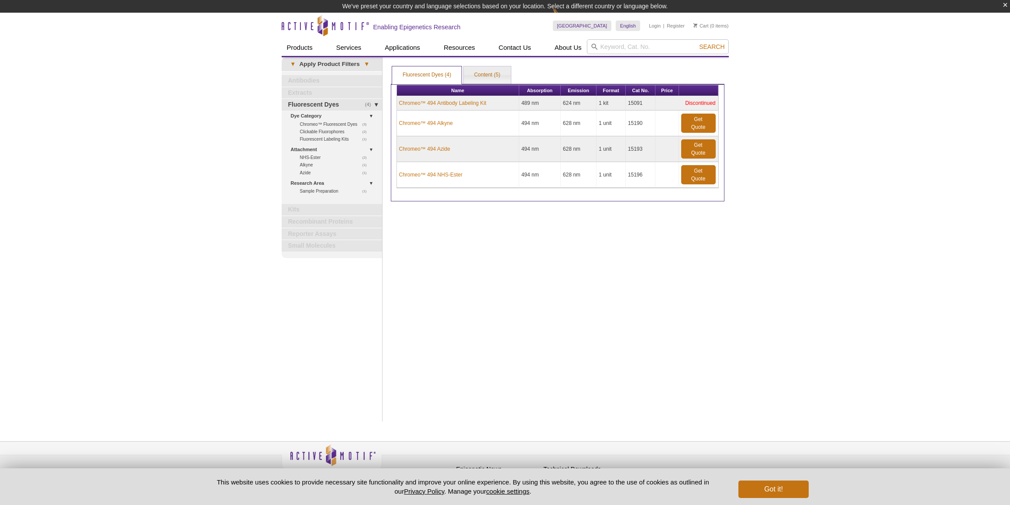 The width and height of the screenshot is (1010, 505). Describe the element at coordinates (424, 149) in the screenshot. I see `a: Chromeo™ 494 Azide` at that location.